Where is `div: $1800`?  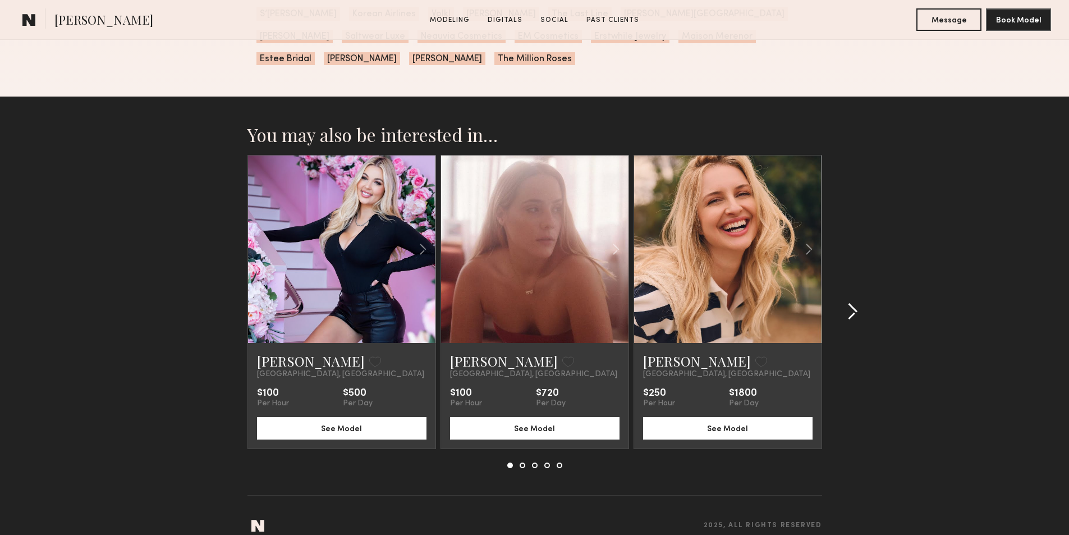 div: $1800 is located at coordinates (743, 393).